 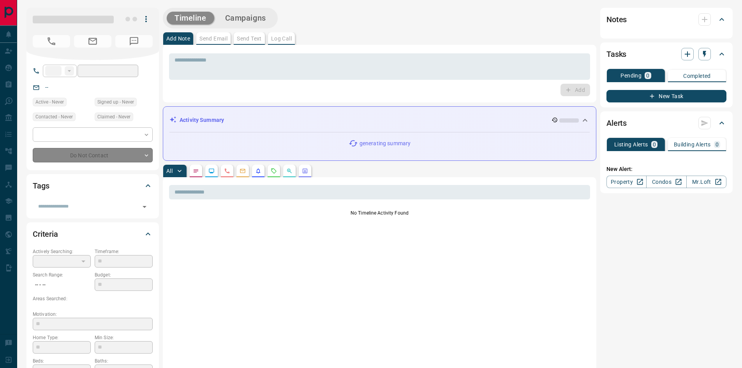 What do you see at coordinates (617, 123) in the screenshot?
I see `h2: Alerts` at bounding box center [617, 123].